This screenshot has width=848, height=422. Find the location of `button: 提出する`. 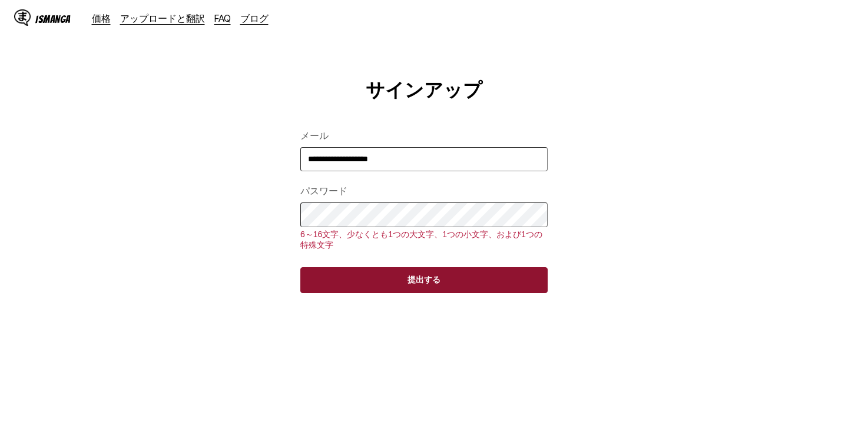

button: 提出する is located at coordinates (424, 280).